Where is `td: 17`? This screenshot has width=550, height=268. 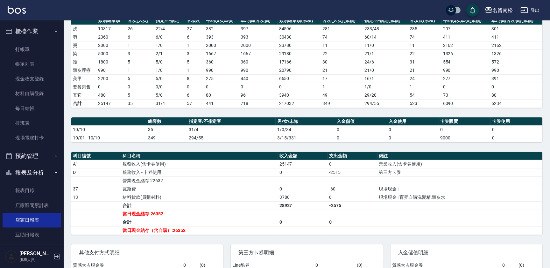
td: 17 is located at coordinates (342, 78).